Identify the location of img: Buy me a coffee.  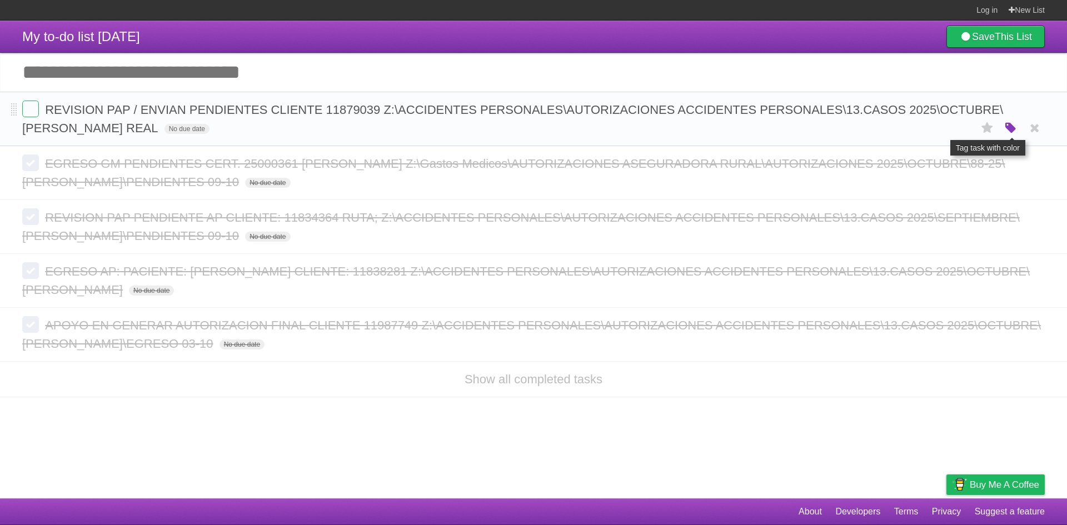
(959, 485).